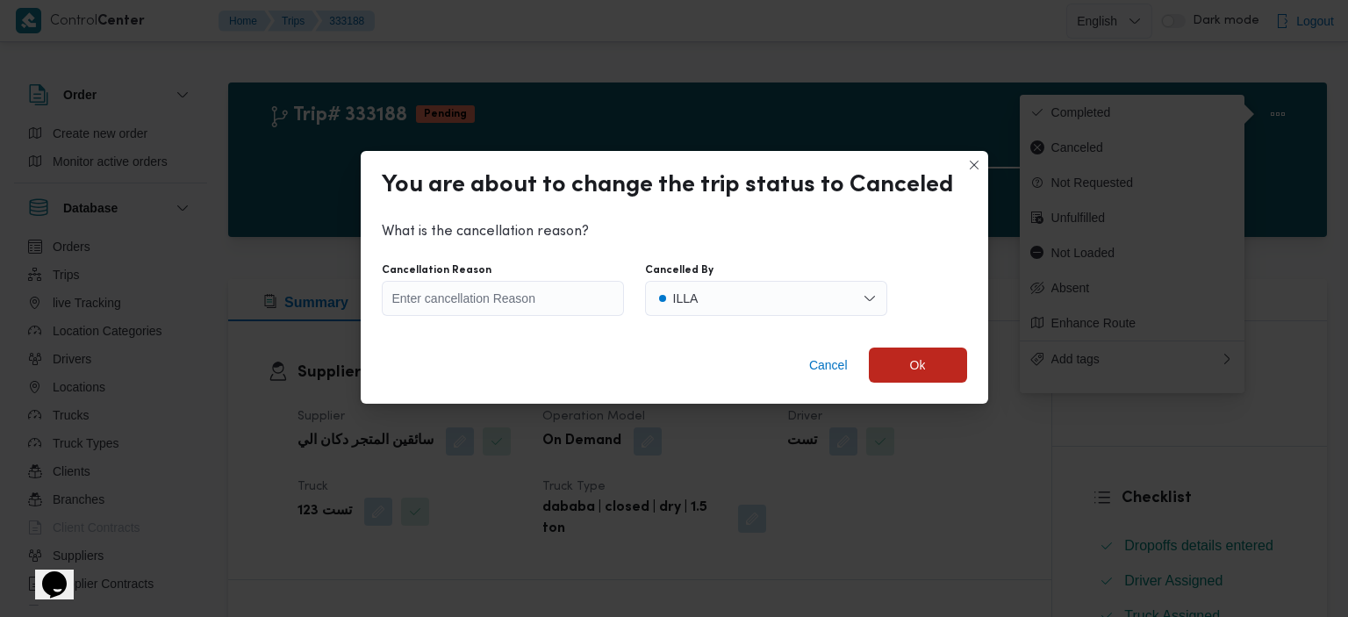  Describe the element at coordinates (674, 232) in the screenshot. I see `p: What is the cancellation reason?` at that location.